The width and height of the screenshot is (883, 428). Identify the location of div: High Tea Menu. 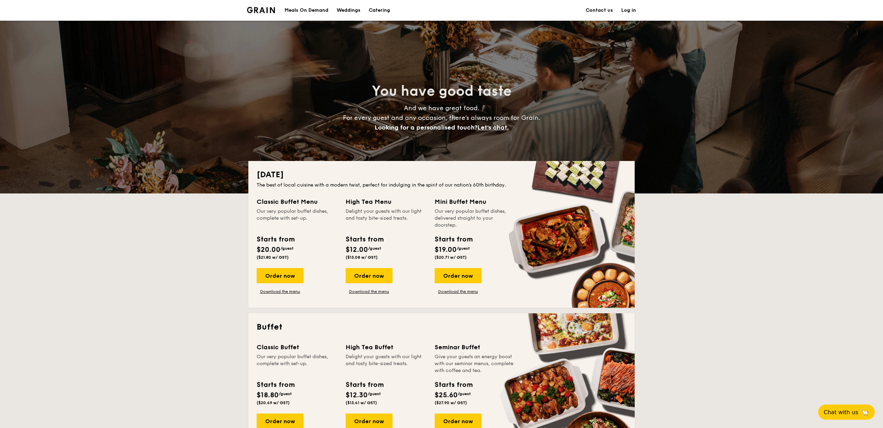
(386, 202).